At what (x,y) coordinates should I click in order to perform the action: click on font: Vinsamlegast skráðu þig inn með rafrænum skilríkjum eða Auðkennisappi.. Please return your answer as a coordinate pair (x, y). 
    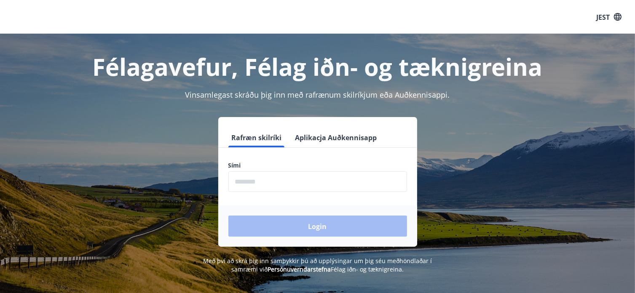
    Looking at the image, I should click on (318, 95).